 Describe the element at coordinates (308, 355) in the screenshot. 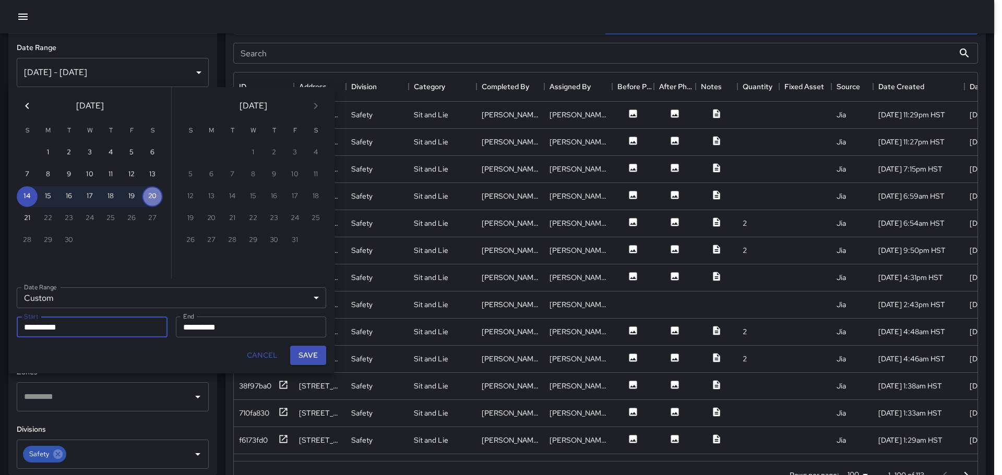

I see `button: Save` at that location.